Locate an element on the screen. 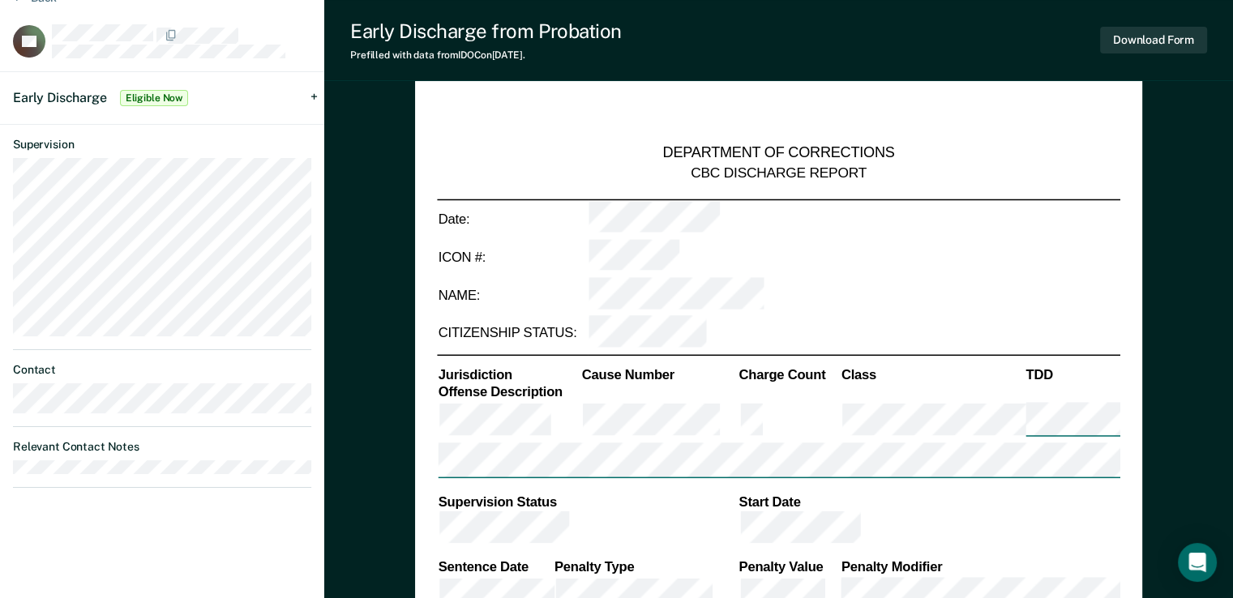 This screenshot has height=598, width=1233. th: Sentence Date is located at coordinates (495, 568).